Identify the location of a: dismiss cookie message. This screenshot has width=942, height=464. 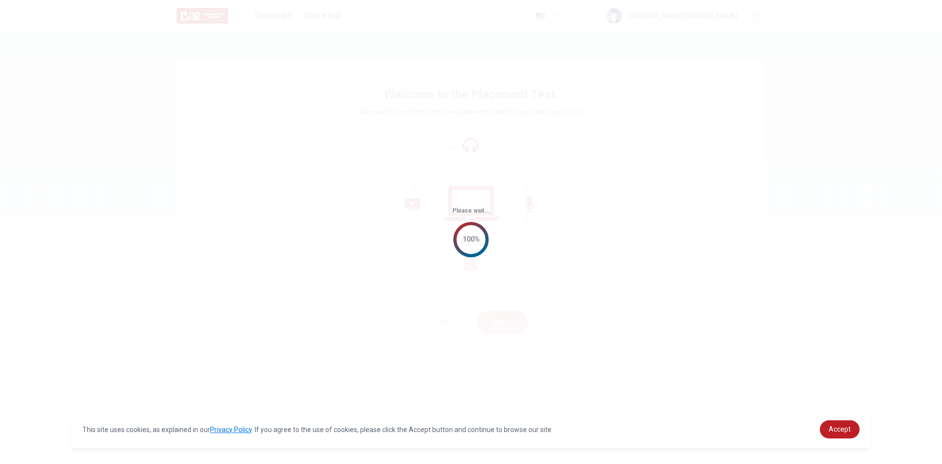
(840, 429).